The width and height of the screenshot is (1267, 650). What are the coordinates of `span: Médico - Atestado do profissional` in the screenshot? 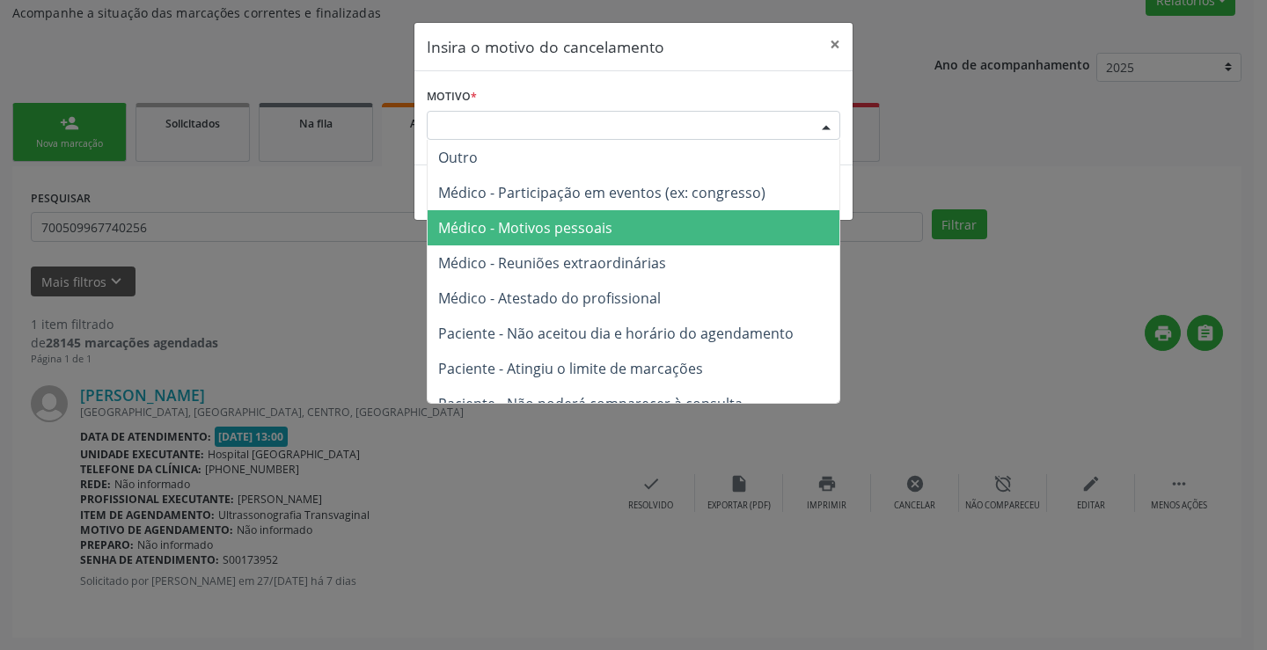 It's located at (549, 298).